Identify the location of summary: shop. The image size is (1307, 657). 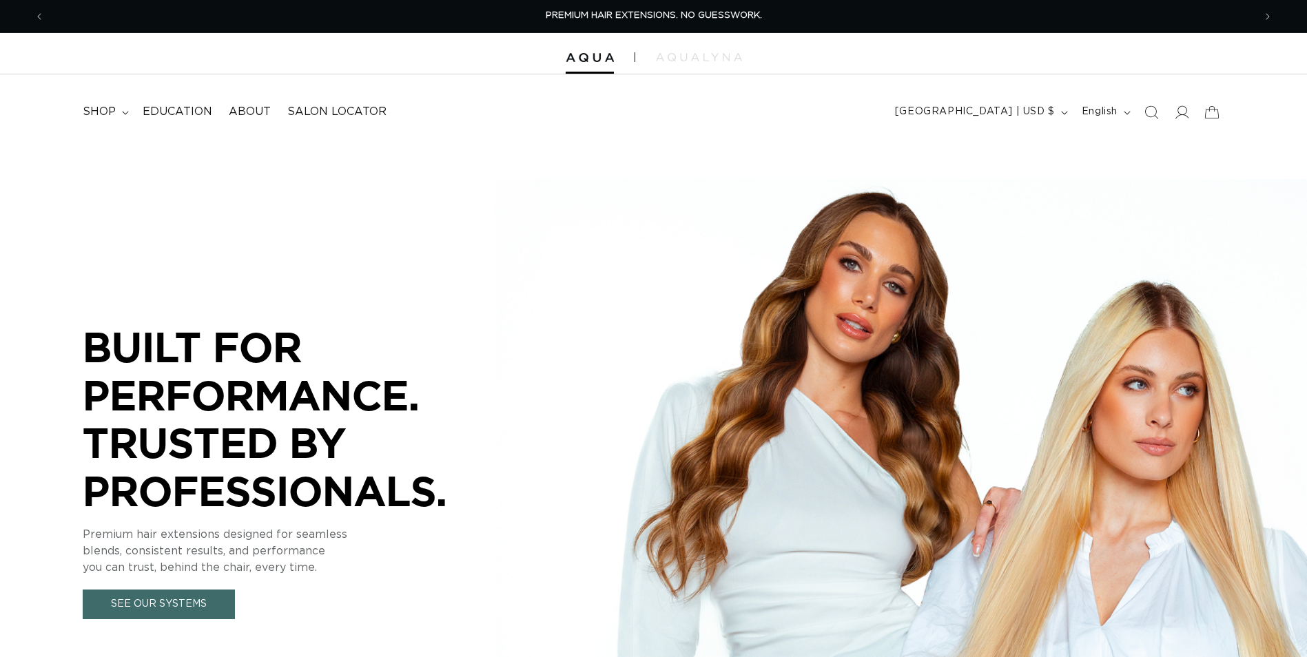
(104, 112).